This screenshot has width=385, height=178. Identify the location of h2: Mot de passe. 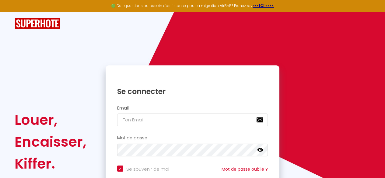
(193, 138).